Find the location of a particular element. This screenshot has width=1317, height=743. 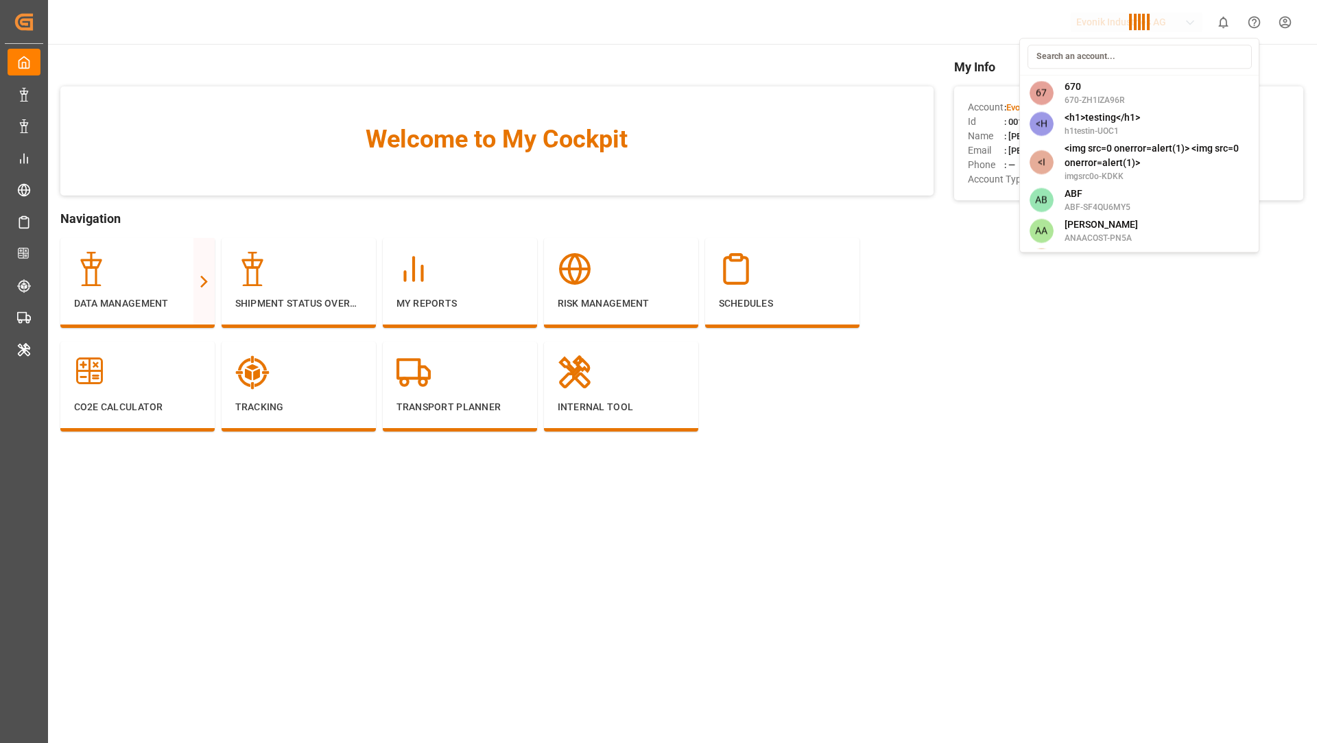

span: Id is located at coordinates (985, 121).